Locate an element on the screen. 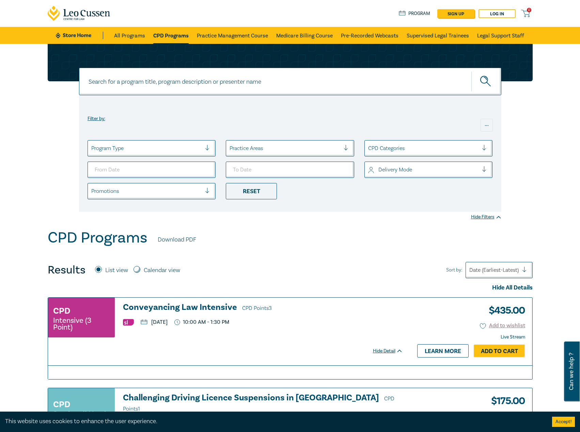 This screenshot has width=580, height=432. small: Seminar (1 Hour) is located at coordinates (80, 414).